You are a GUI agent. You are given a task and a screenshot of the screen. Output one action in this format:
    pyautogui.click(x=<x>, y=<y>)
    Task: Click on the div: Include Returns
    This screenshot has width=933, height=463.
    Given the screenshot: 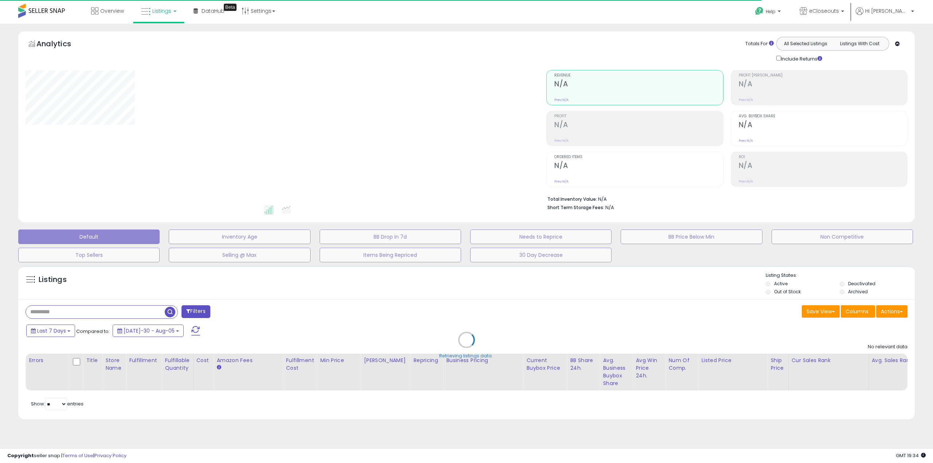 What is the action you would take?
    pyautogui.click(x=800, y=58)
    